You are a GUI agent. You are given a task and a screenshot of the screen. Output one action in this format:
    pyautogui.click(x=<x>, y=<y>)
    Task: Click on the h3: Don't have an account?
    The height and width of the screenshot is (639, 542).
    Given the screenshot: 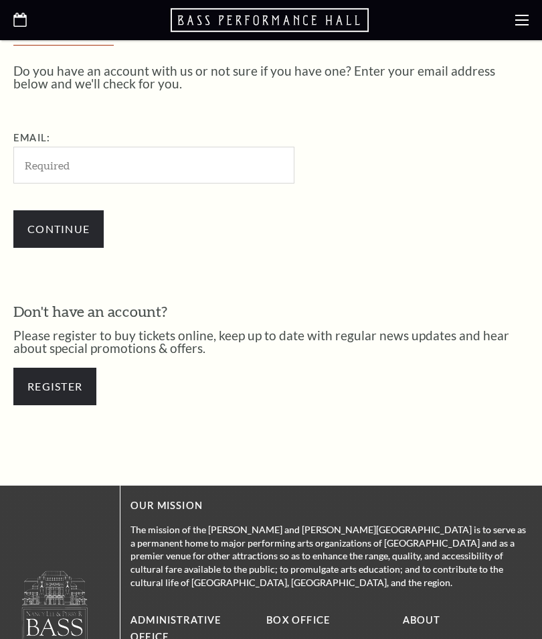 What is the action you would take?
    pyautogui.click(x=271, y=311)
    